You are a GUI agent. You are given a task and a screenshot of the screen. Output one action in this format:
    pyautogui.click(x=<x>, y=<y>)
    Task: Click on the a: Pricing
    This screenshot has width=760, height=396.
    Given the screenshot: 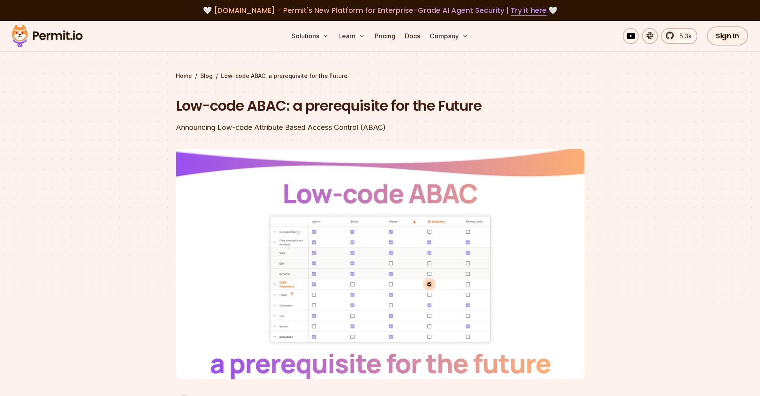 What is the action you would take?
    pyautogui.click(x=385, y=36)
    